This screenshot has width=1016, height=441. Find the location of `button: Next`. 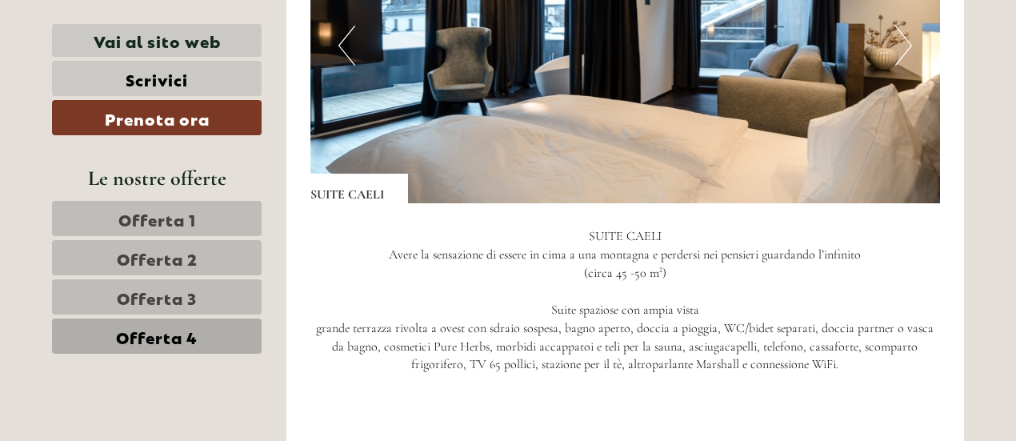

button: Next is located at coordinates (903, 46).